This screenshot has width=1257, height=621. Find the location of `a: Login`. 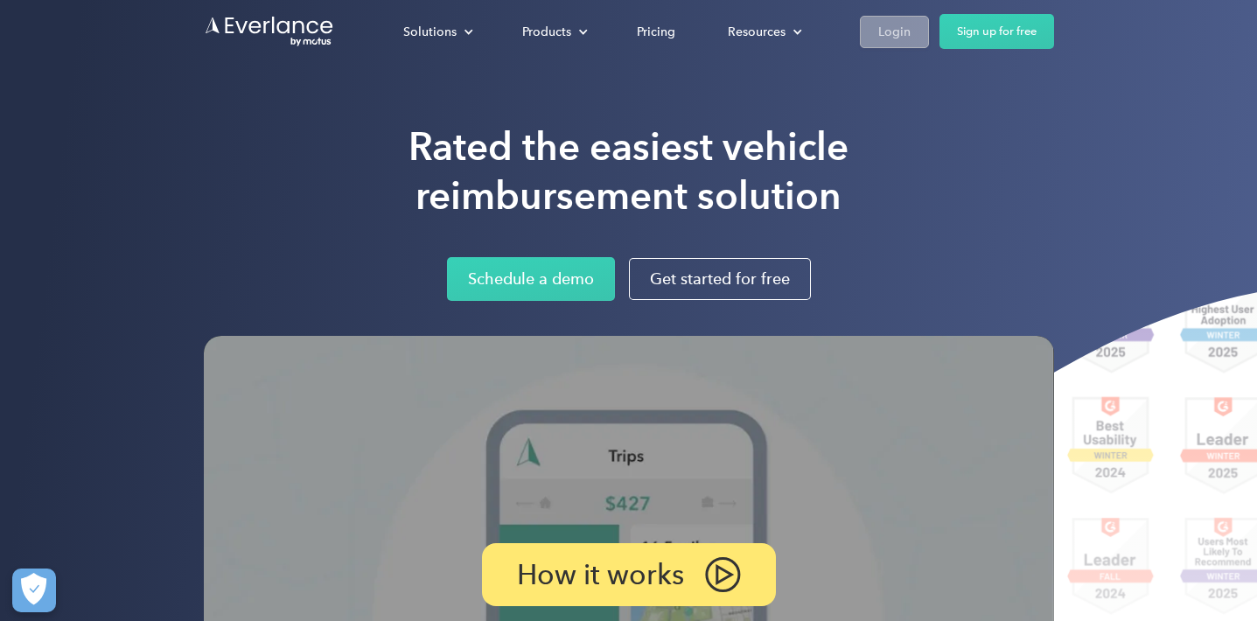

a: Login is located at coordinates (894, 31).